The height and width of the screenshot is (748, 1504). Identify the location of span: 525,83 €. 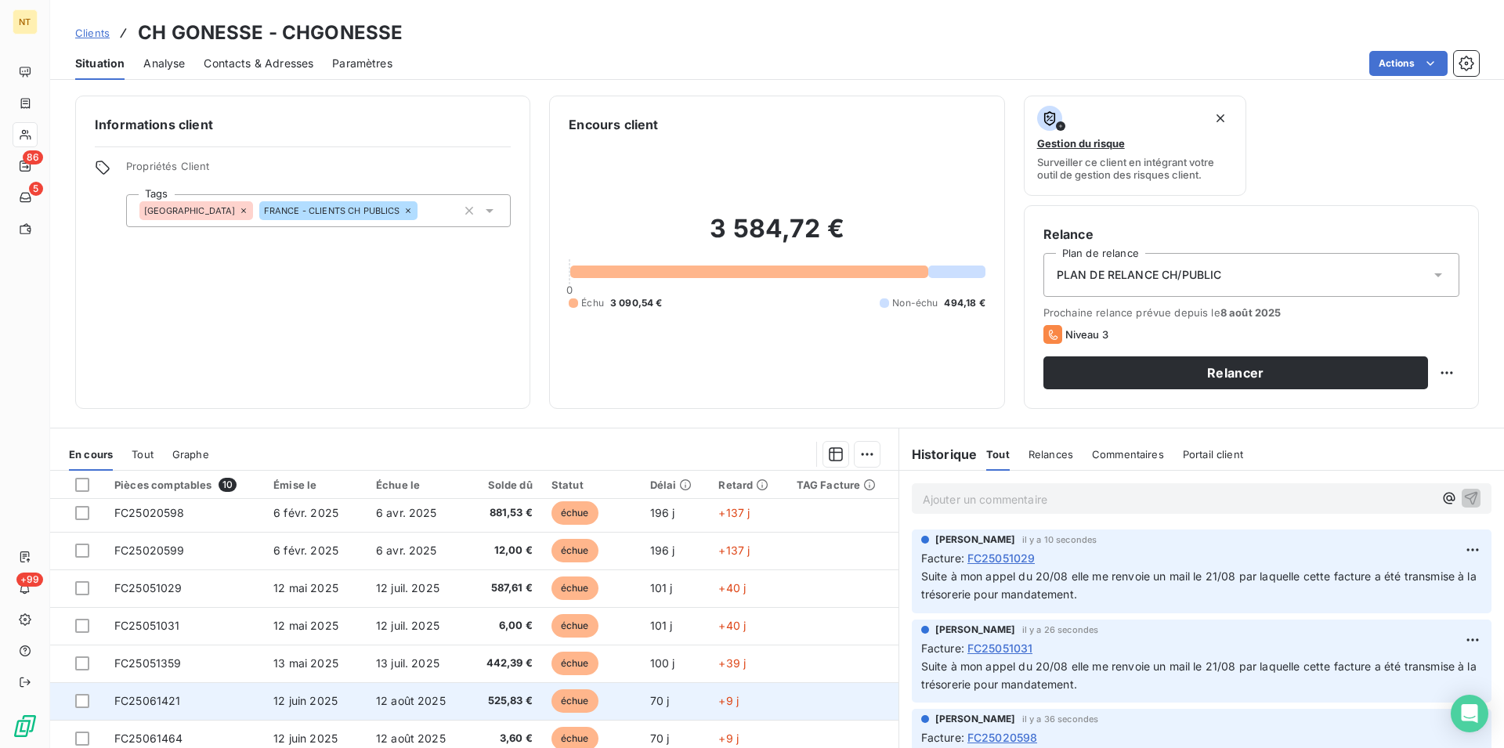
(505, 701).